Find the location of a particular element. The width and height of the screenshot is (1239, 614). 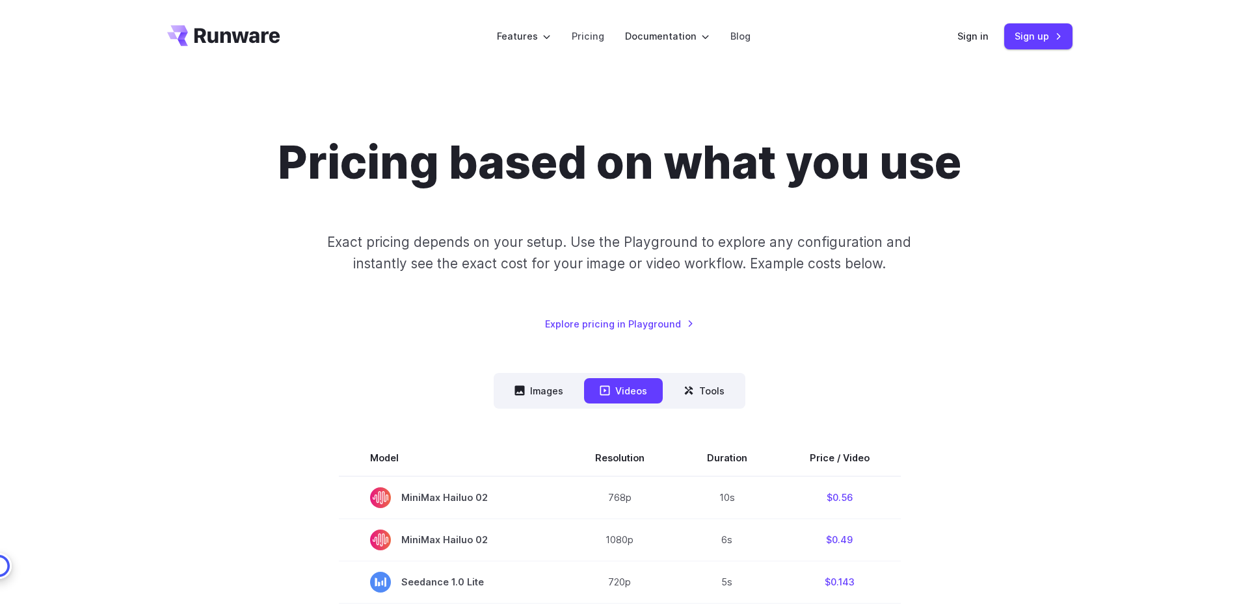

th: Model is located at coordinates (451, 458).